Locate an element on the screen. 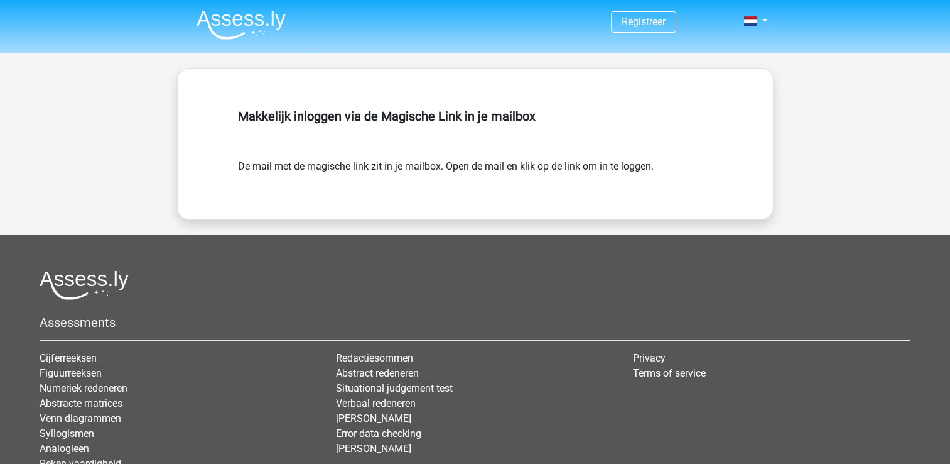 Image resolution: width=950 pixels, height=464 pixels. form: De mail met de magische link zit in je mailbox. Open de mail en klik op de link om in te loggen. is located at coordinates (476, 166).